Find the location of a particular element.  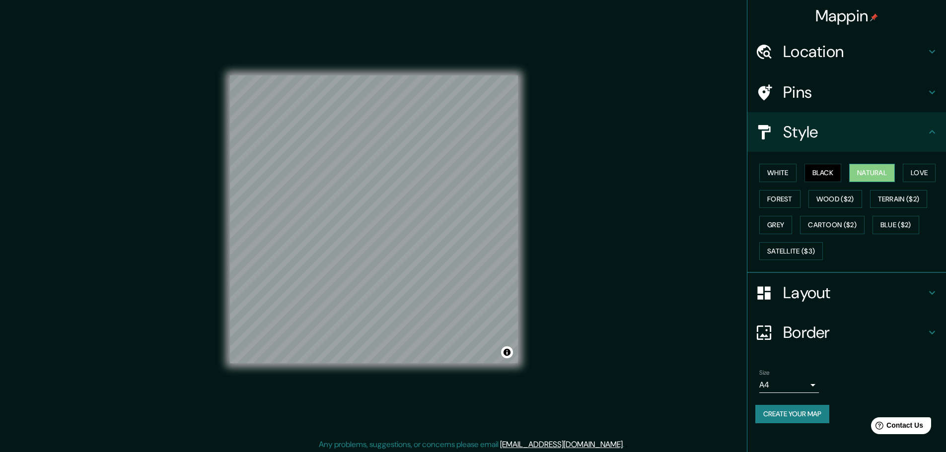

h4: Pins is located at coordinates (854, 92).